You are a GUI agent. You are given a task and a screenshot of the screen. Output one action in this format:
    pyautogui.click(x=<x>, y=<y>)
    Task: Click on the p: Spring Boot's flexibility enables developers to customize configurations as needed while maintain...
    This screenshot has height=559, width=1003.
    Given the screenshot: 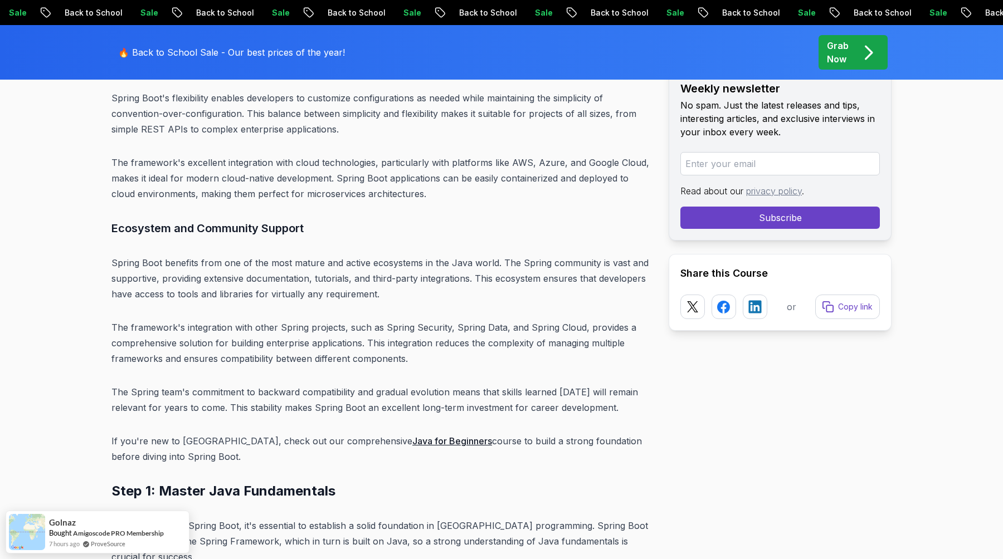 What is the action you would take?
    pyautogui.click(x=381, y=114)
    